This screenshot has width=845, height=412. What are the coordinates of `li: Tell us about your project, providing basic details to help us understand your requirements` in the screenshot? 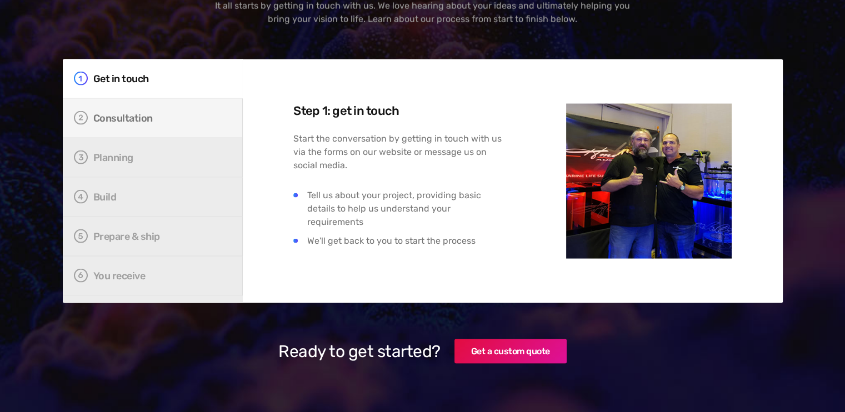 It's located at (399, 209).